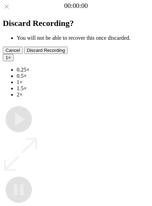 This screenshot has width=152, height=206. I want to click on button: Discard Recording, so click(46, 50).